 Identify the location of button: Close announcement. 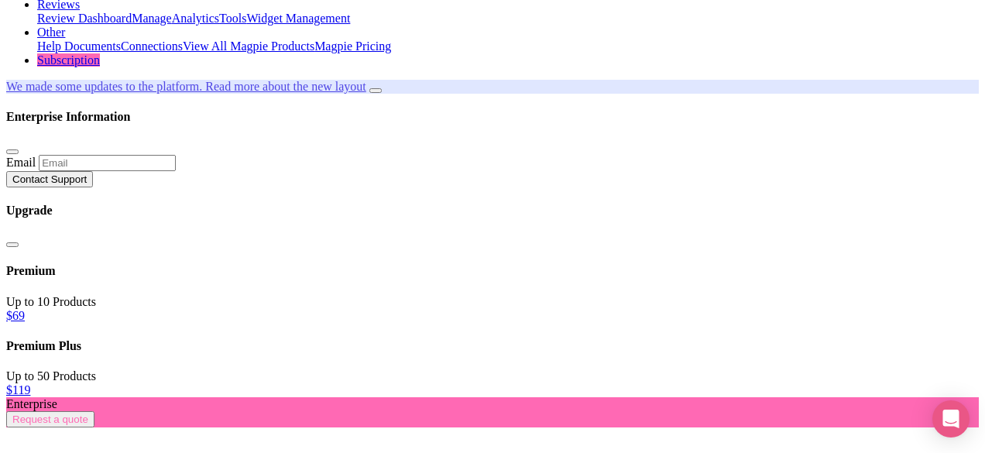
(375, 91).